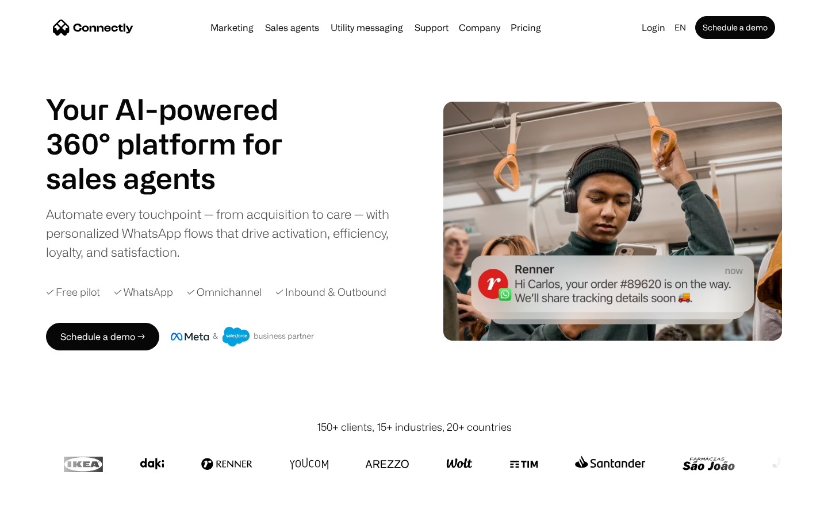 Image resolution: width=828 pixels, height=517 pixels. What do you see at coordinates (653, 28) in the screenshot?
I see `a: Login` at bounding box center [653, 28].